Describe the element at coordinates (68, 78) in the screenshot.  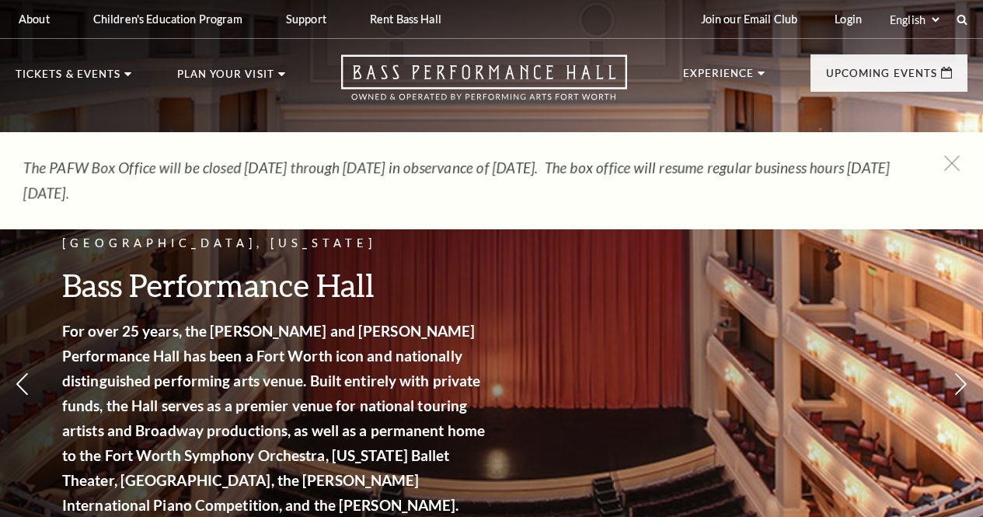
I see `p: Tickets & Events` at that location.